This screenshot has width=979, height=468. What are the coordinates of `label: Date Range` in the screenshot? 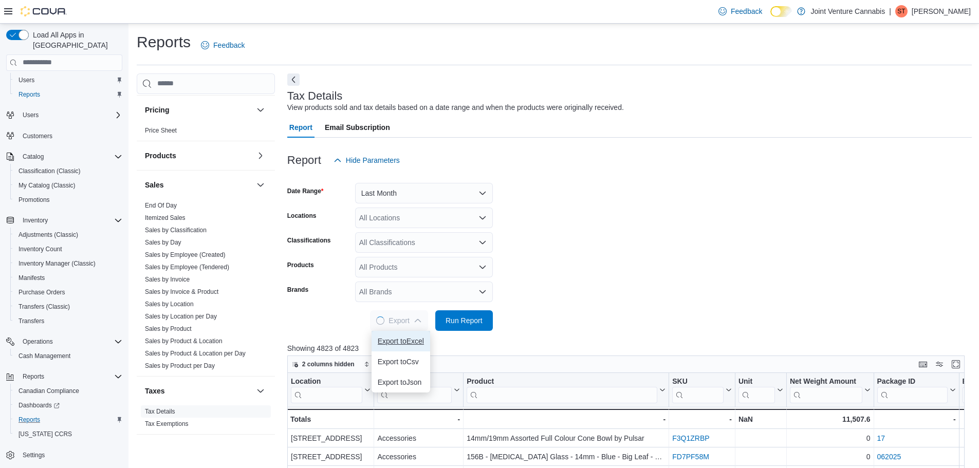 It's located at (305, 191).